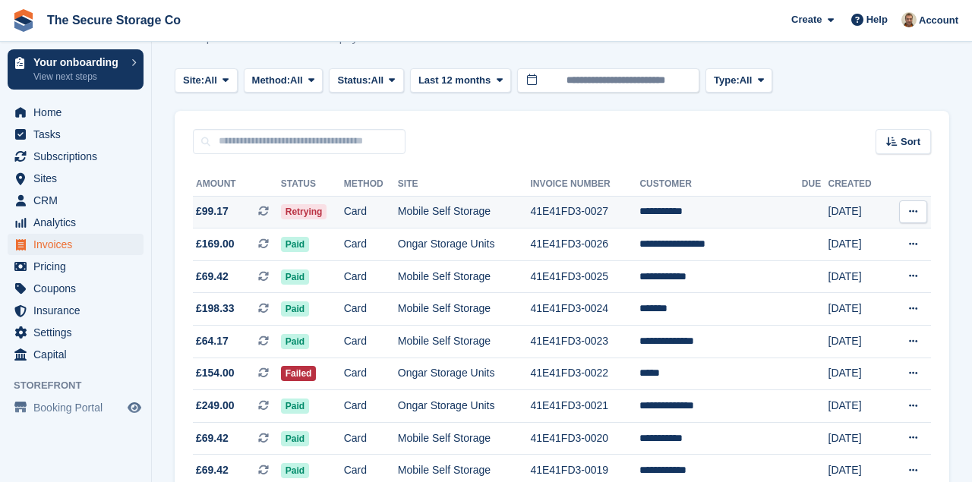  Describe the element at coordinates (585, 374) in the screenshot. I see `td: 41E41FD3-0022` at that location.